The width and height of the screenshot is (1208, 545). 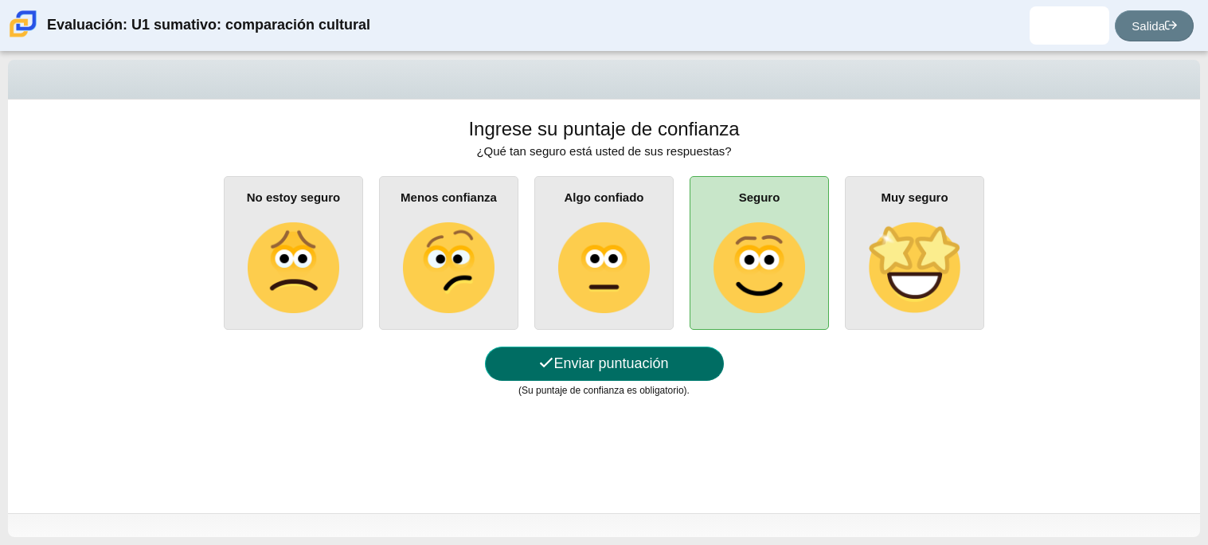 What do you see at coordinates (914, 197) in the screenshot?
I see `font: Muy seguro` at bounding box center [914, 197].